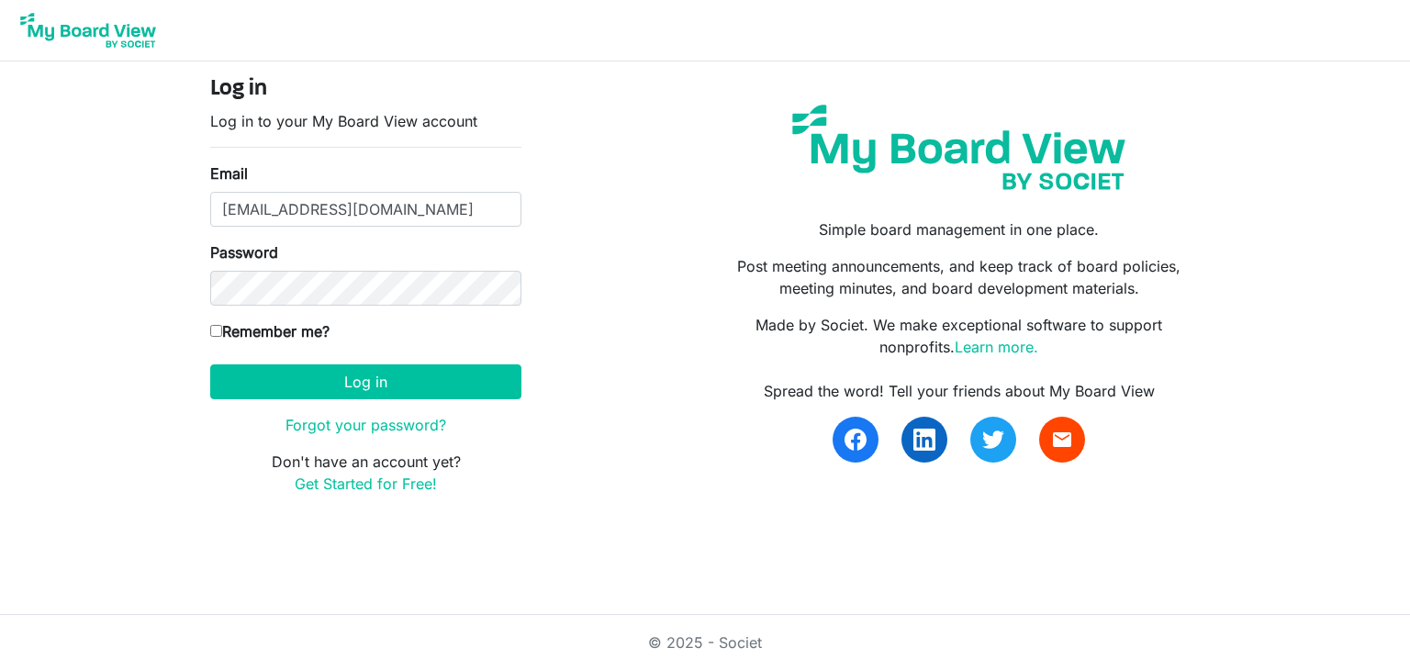  What do you see at coordinates (959, 229) in the screenshot?
I see `p: Simple board management in one place.` at bounding box center [959, 229].